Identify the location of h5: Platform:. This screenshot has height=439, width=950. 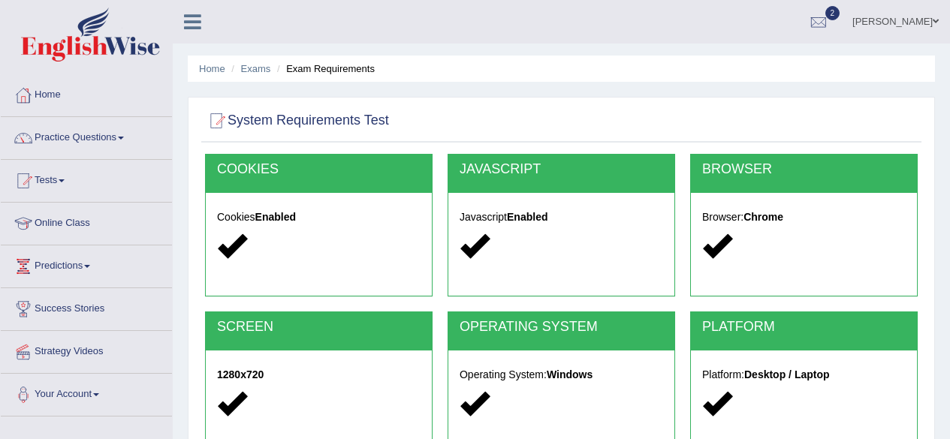
(803, 375).